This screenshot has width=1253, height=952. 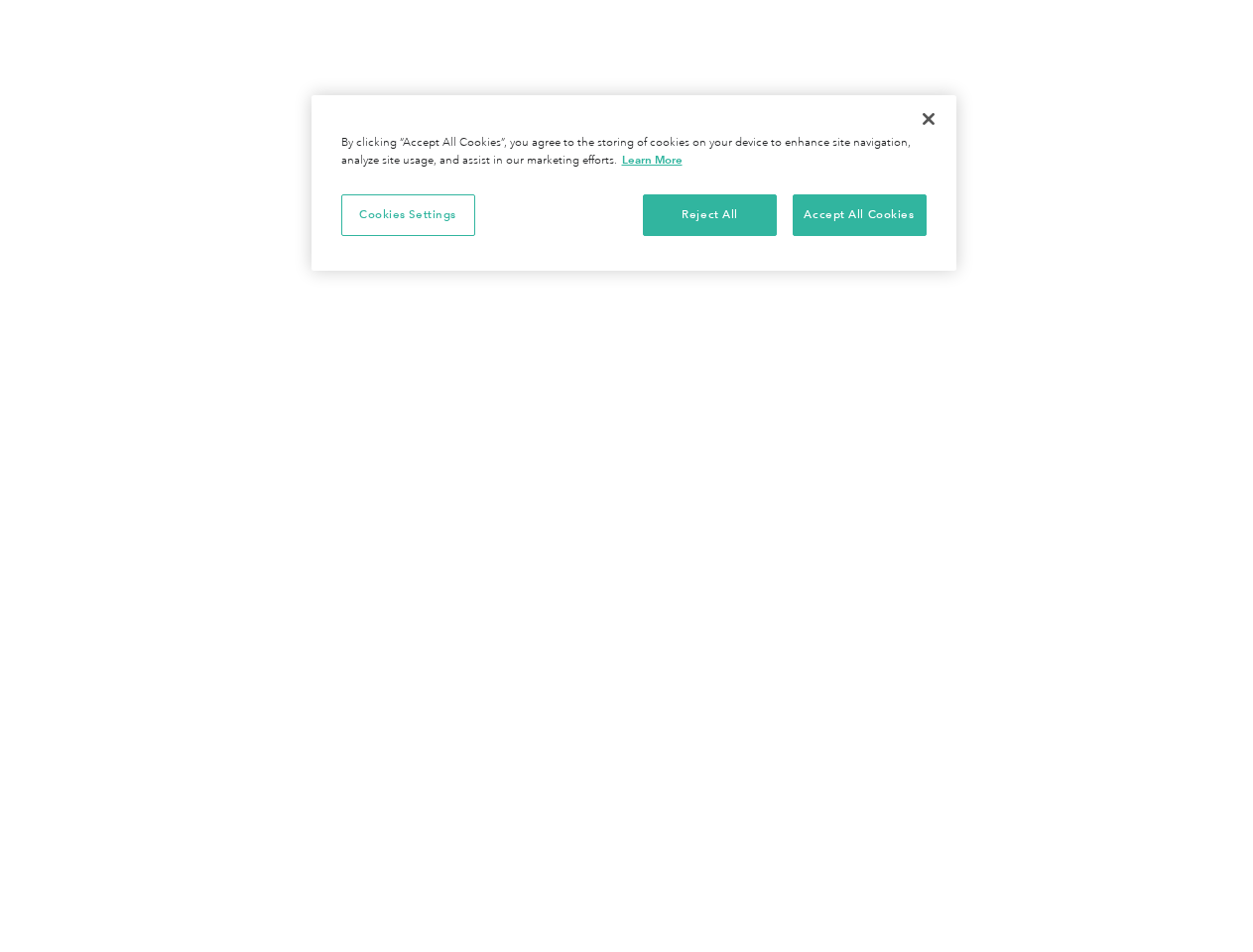 I want to click on div: Privacy, so click(x=634, y=182).